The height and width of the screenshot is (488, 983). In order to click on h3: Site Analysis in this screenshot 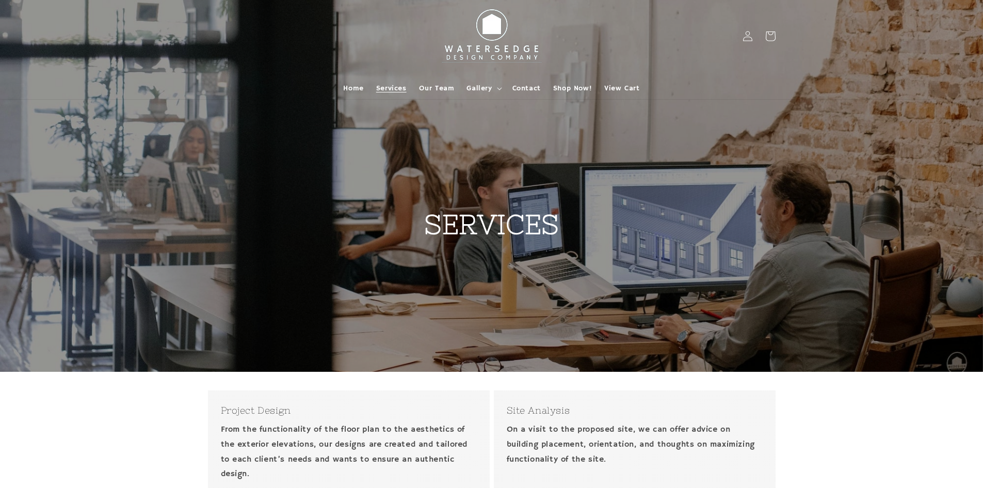, I will do `click(635, 410)`.